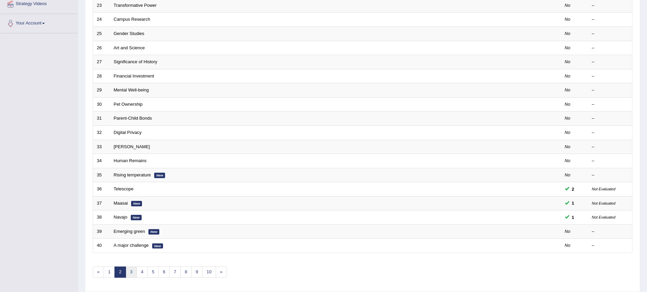  I want to click on a: 8, so click(186, 272).